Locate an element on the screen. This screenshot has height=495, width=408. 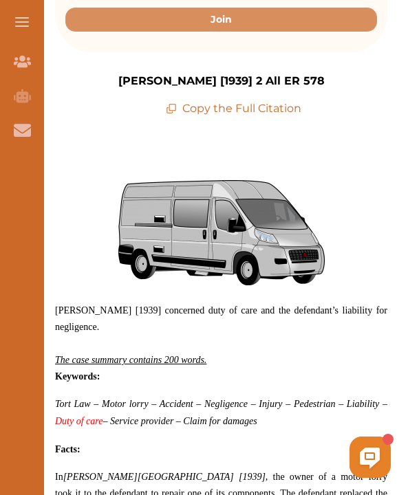
strong: Facts: is located at coordinates (67, 449).